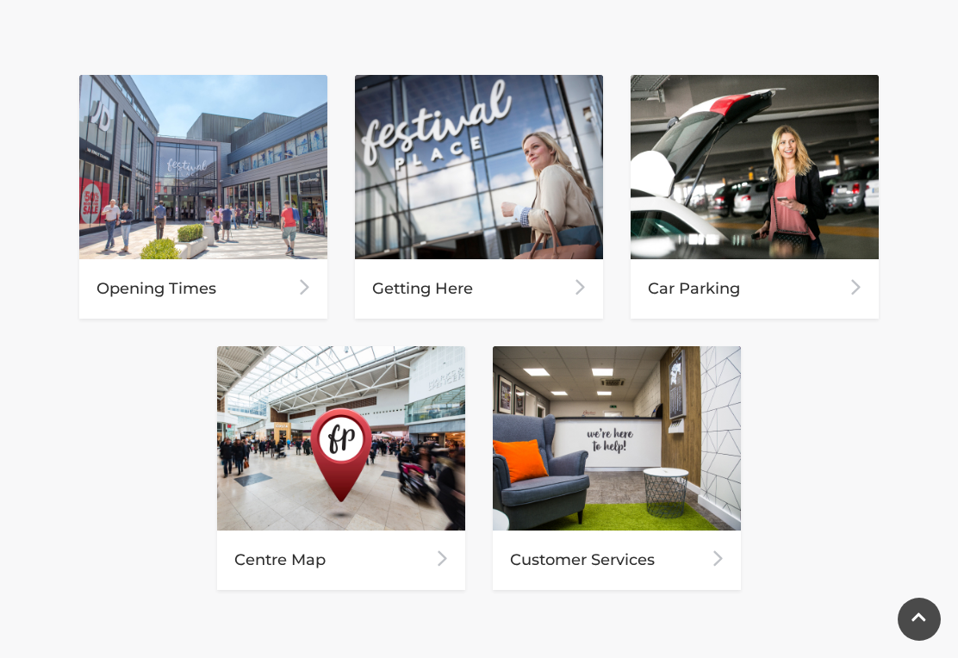 The width and height of the screenshot is (958, 658). Describe the element at coordinates (754, 289) in the screenshot. I see `div: Car Parking` at that location.